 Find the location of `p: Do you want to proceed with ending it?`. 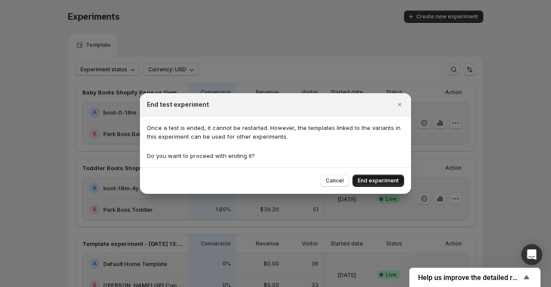

p: Do you want to proceed with ending it? is located at coordinates (276, 156).